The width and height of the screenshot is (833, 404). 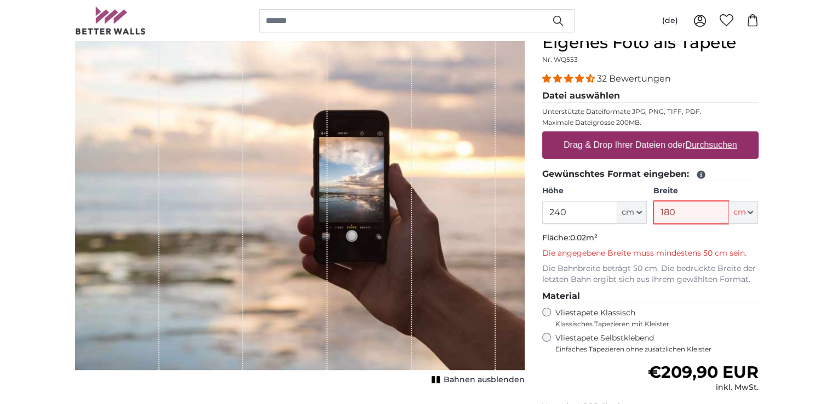 I want to click on span: Klassisches Tapezieren mit Kleister, so click(x=653, y=324).